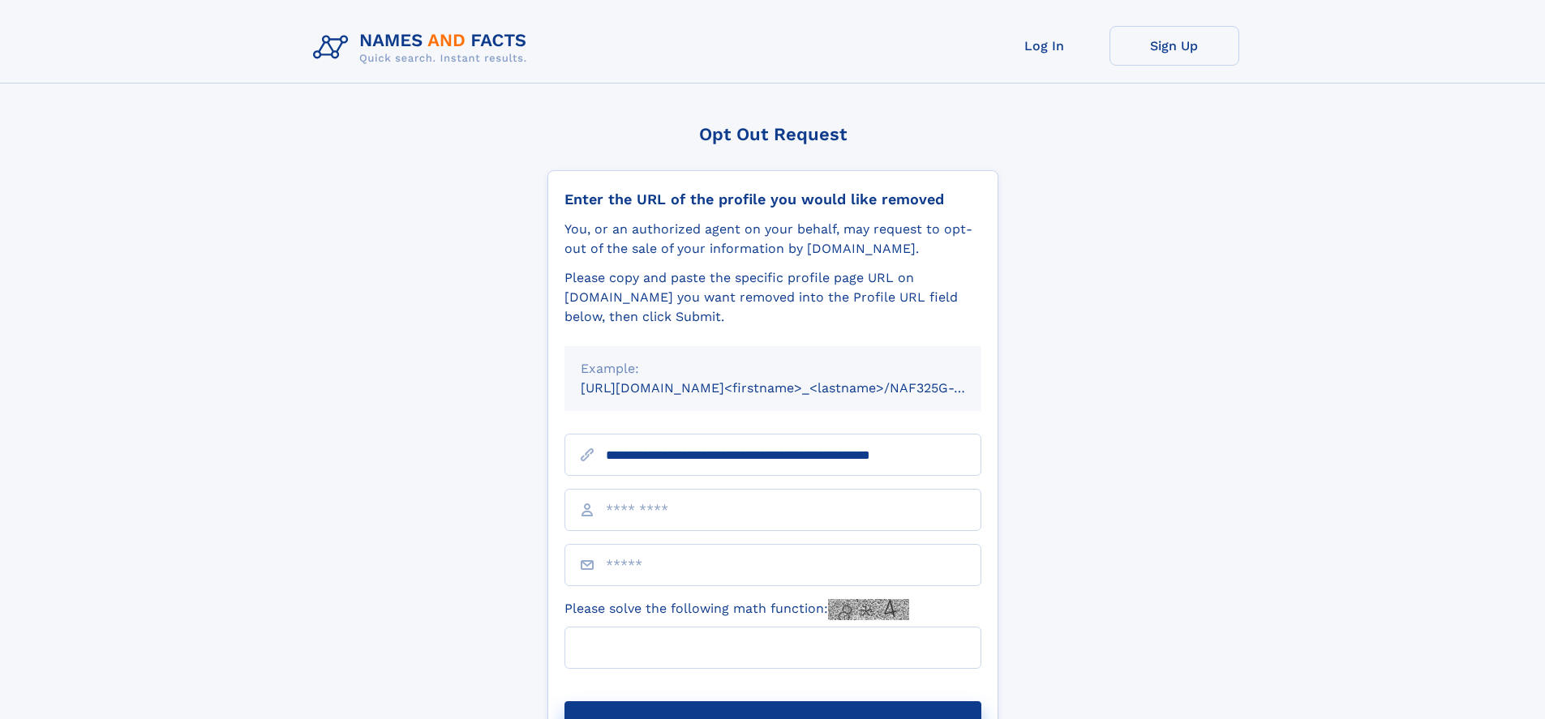 The width and height of the screenshot is (1545, 719). What do you see at coordinates (773, 239) in the screenshot?
I see `div: You, or an authorized agent on your behalf, may request to opt-out of the sale of your informatio...` at bounding box center [773, 239].